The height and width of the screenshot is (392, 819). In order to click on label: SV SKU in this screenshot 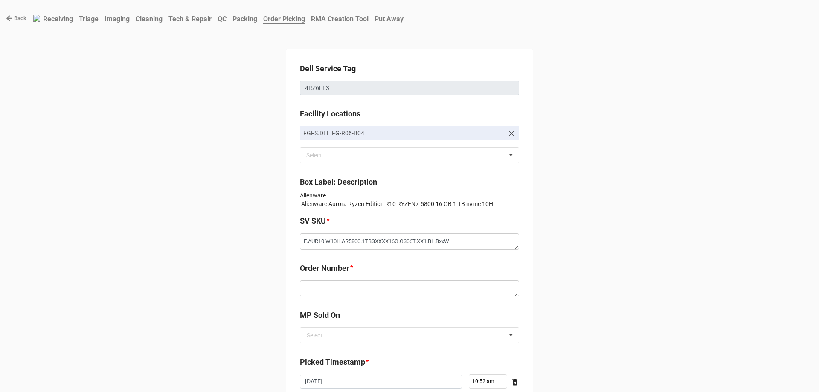, I will do `click(313, 221)`.